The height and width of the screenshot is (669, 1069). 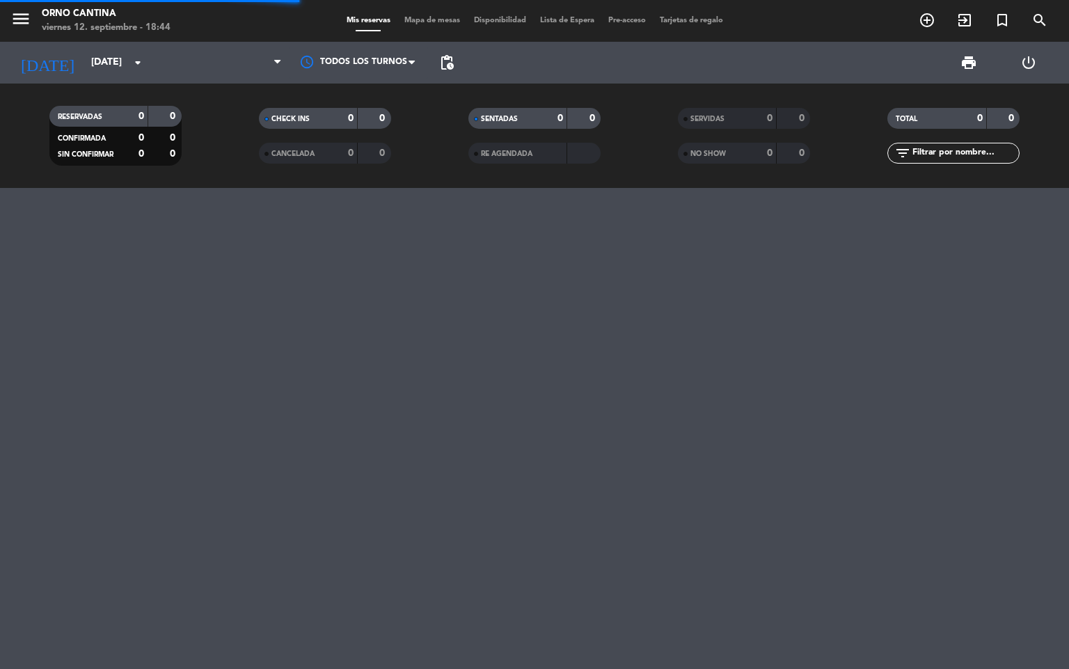 I want to click on span: Lista de Espera, so click(x=567, y=20).